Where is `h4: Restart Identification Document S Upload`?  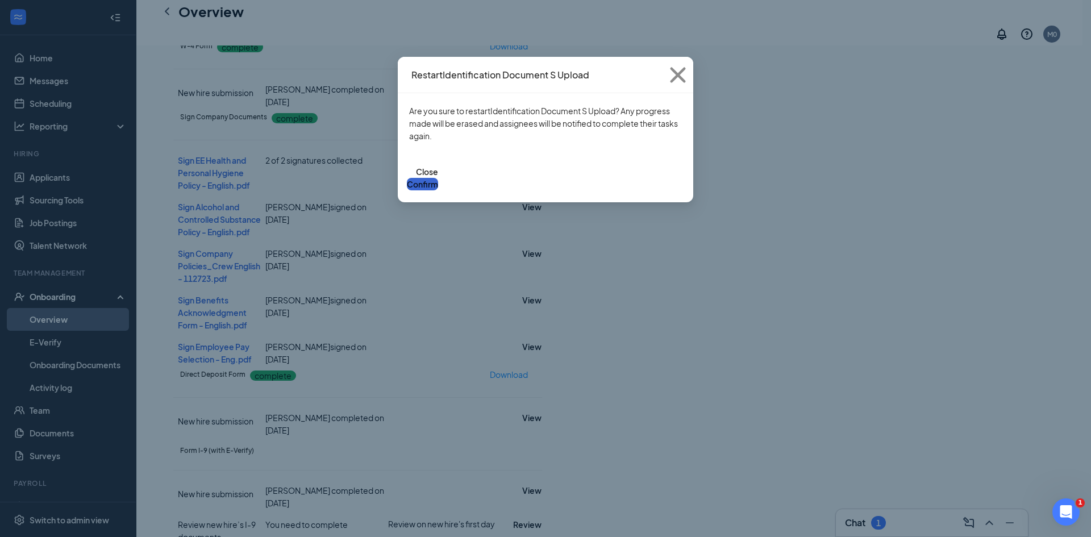 h4: Restart Identification Document S Upload is located at coordinates (500, 75).